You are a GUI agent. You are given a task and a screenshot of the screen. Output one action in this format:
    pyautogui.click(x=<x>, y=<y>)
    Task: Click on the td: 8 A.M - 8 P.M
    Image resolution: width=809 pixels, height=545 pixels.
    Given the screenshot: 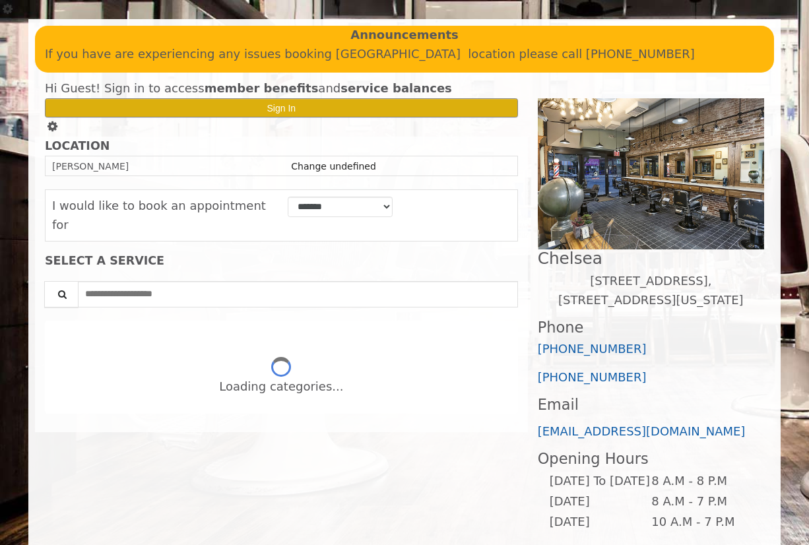 What is the action you would take?
    pyautogui.click(x=702, y=481)
    